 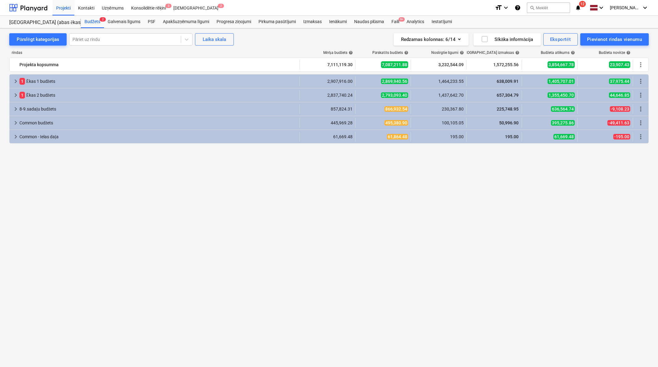 I want to click on div: Ēkas 1 budžets, so click(x=158, y=81).